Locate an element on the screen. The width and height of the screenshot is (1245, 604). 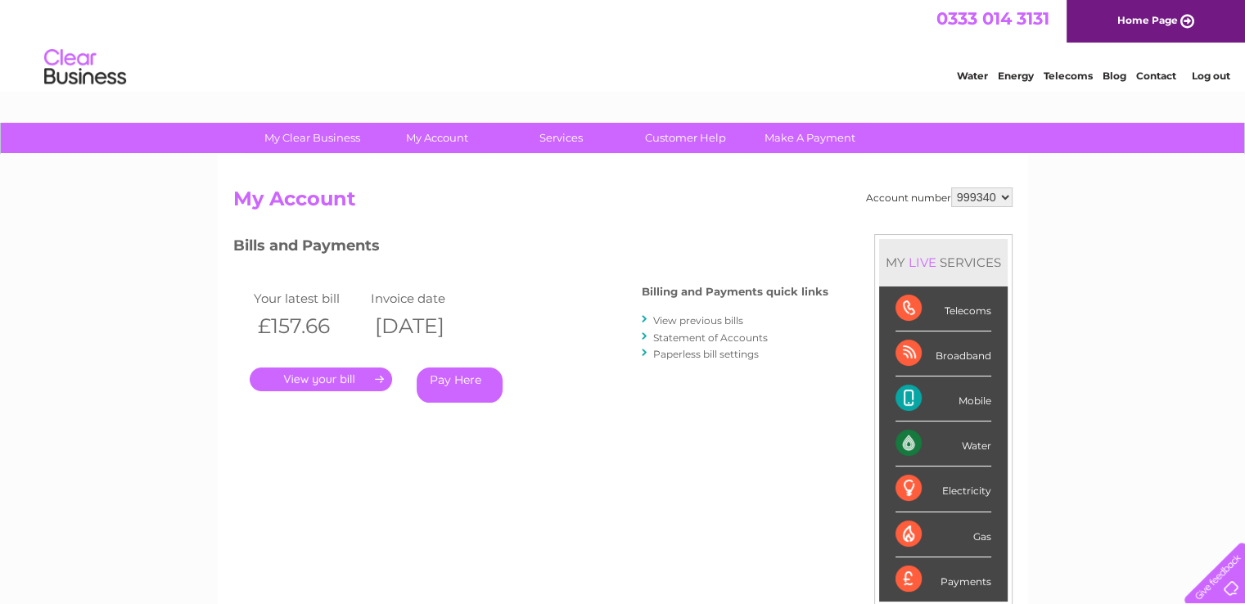
a: Water is located at coordinates (972, 75).